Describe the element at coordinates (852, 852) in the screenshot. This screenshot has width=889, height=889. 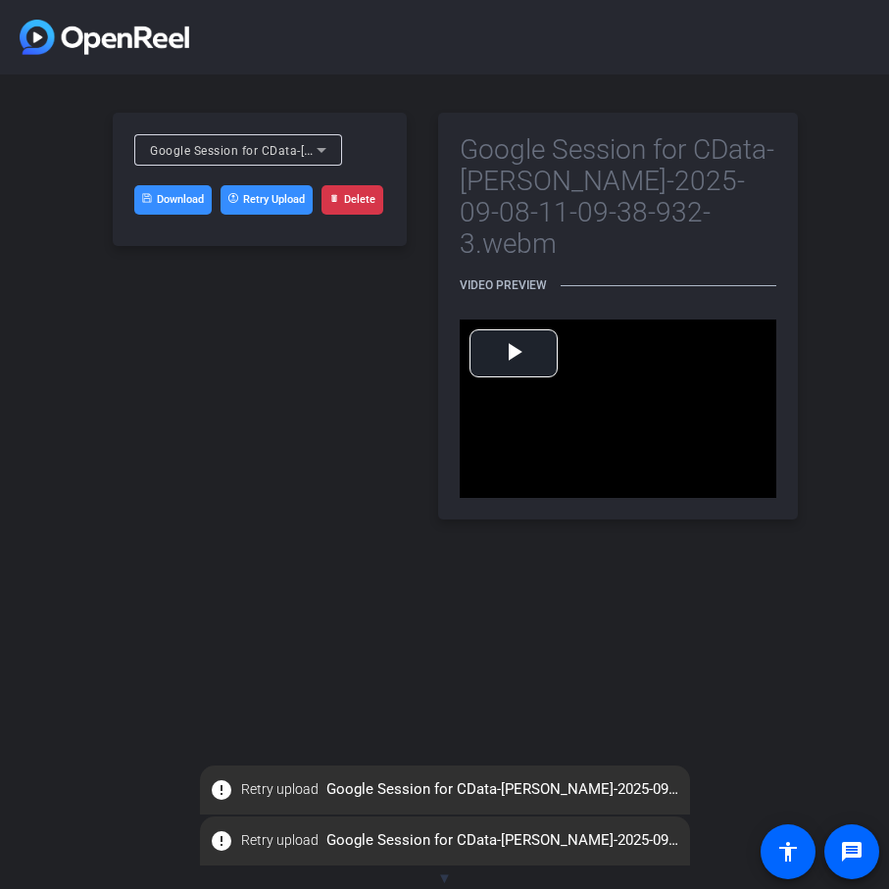
I see `mat-icon: message` at that location.